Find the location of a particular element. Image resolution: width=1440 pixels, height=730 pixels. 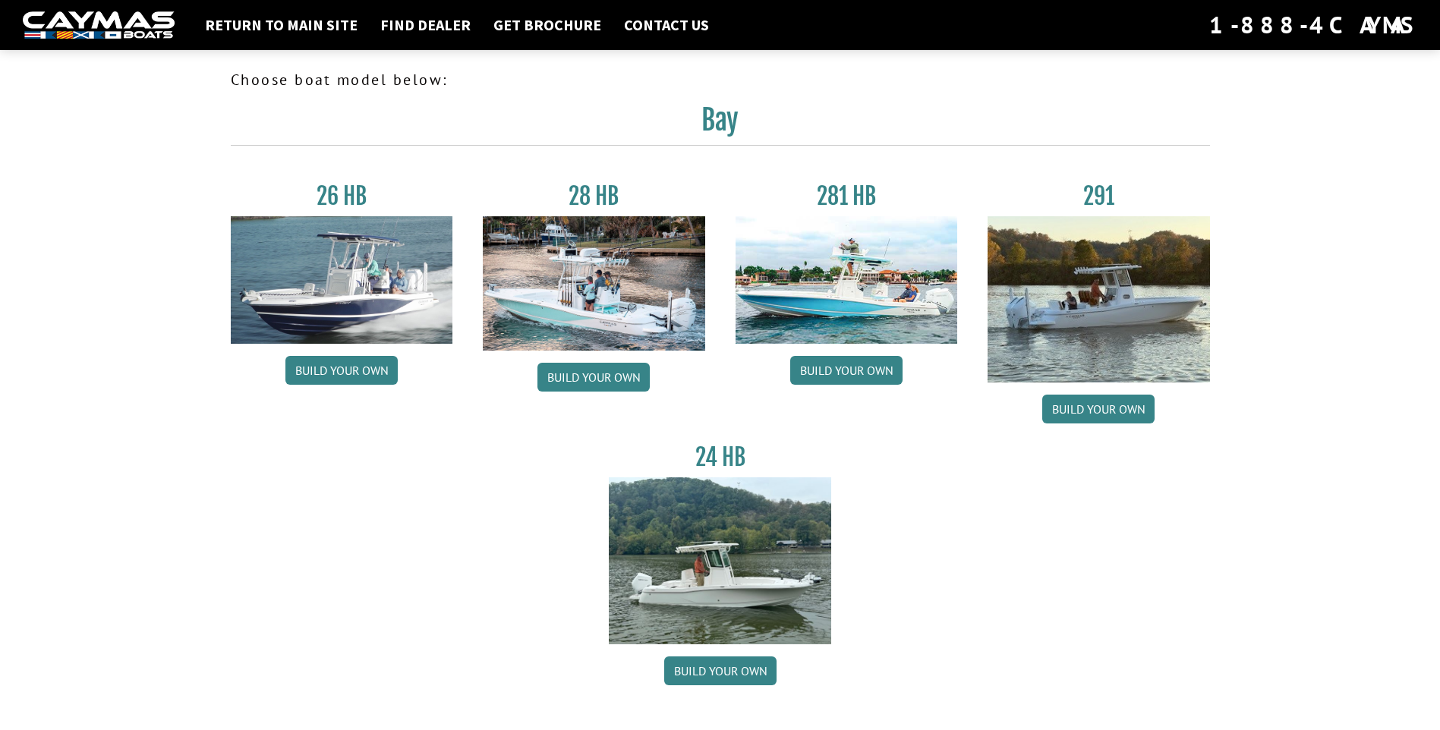

h2: Bay is located at coordinates (720, 124).